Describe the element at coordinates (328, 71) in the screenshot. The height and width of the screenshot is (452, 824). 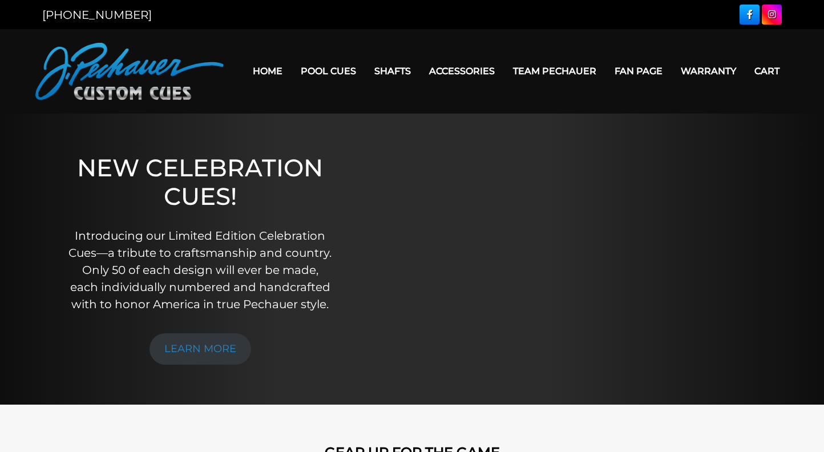
I see `a: Pool Cues` at that location.